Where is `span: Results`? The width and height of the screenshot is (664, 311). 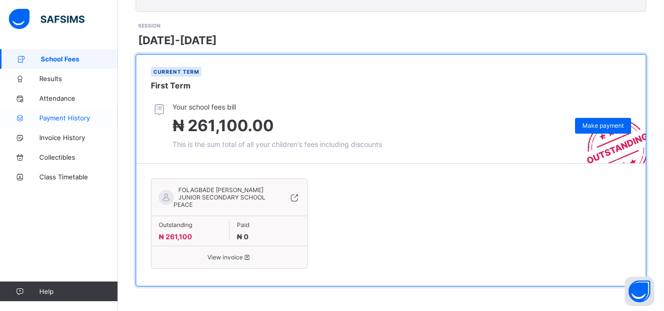
span: Results is located at coordinates (79, 79).